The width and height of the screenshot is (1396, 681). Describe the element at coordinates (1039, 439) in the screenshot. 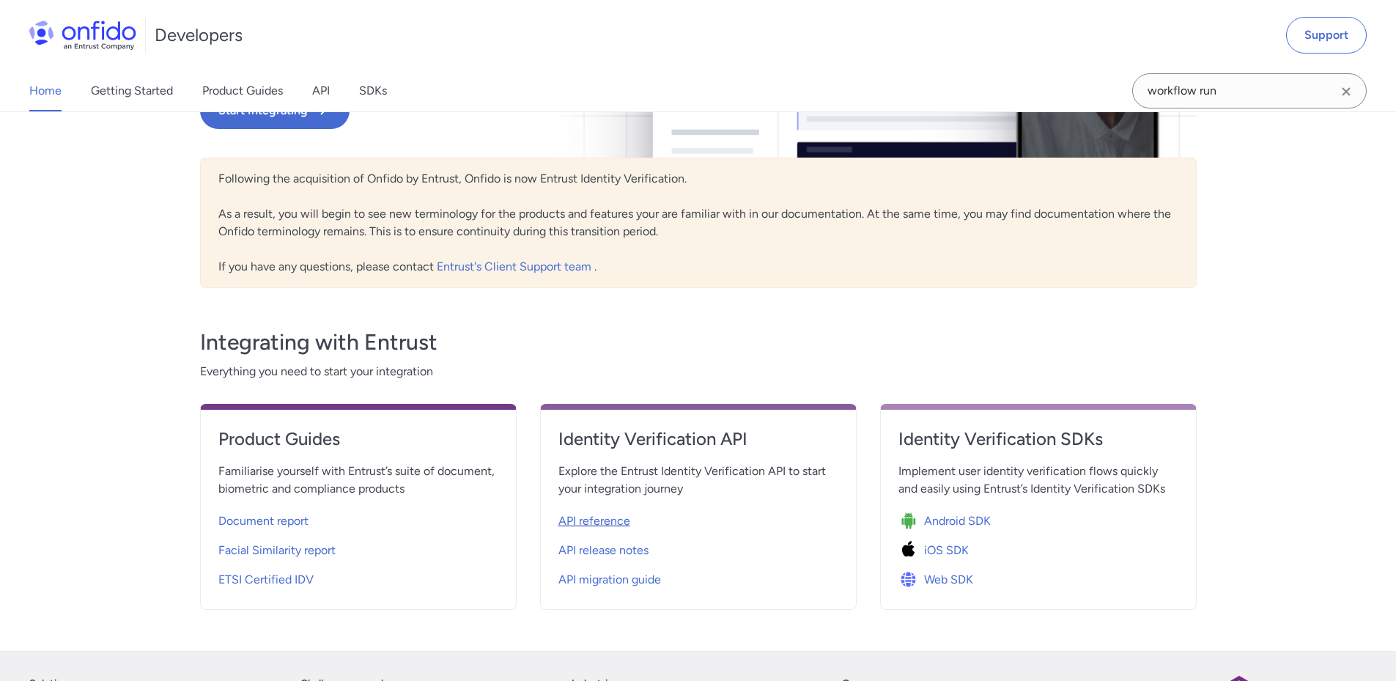

I see `h4: Identity Verification SDKs` at that location.